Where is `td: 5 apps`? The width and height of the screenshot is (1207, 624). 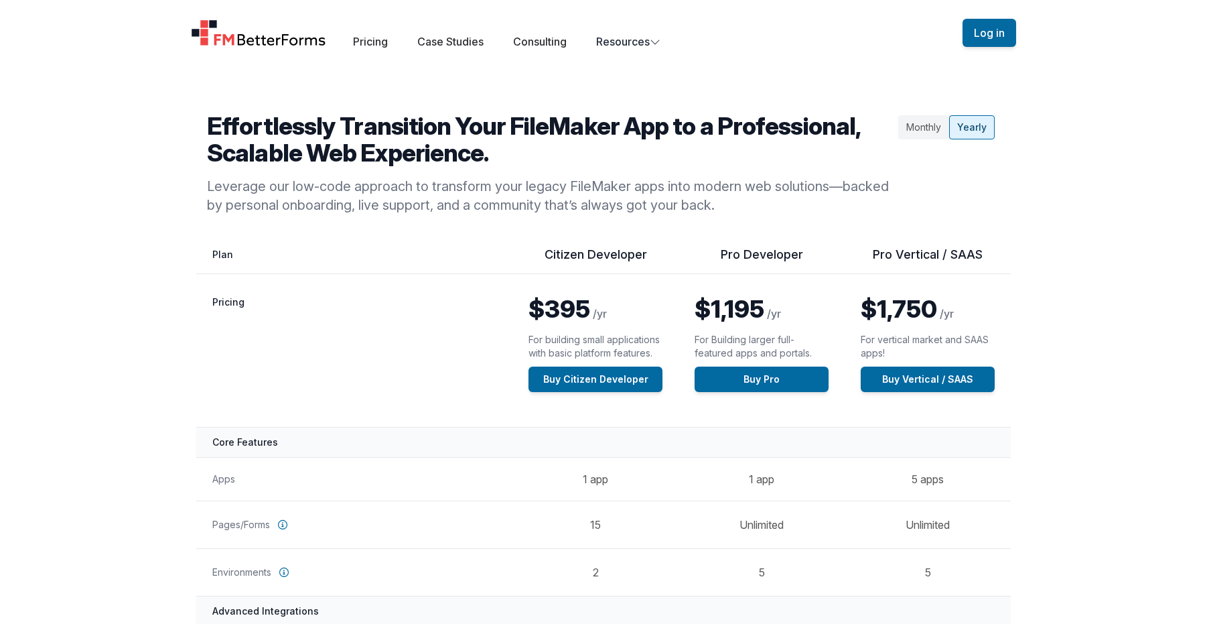 td: 5 apps is located at coordinates (928, 478).